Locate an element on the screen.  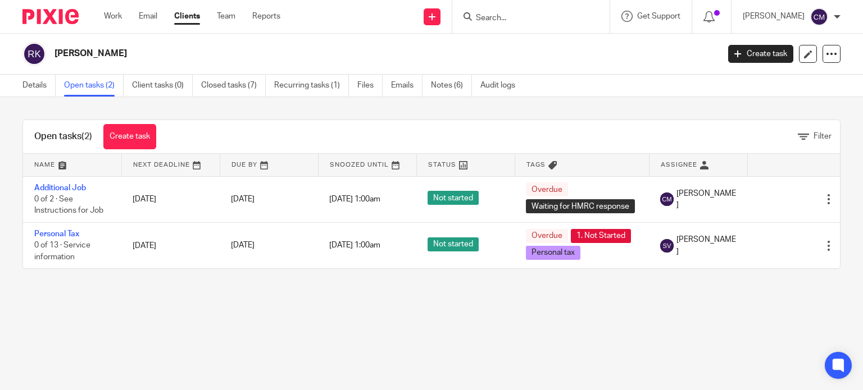
a: Work is located at coordinates (113, 16).